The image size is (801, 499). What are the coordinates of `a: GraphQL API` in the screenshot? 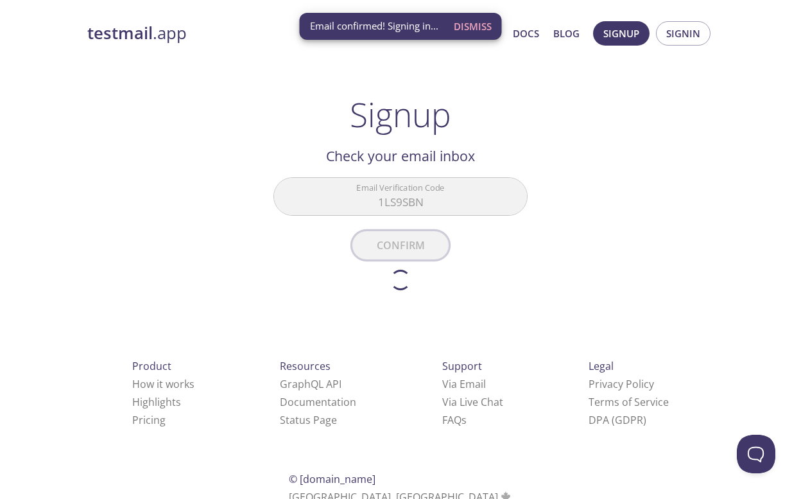 It's located at (311, 384).